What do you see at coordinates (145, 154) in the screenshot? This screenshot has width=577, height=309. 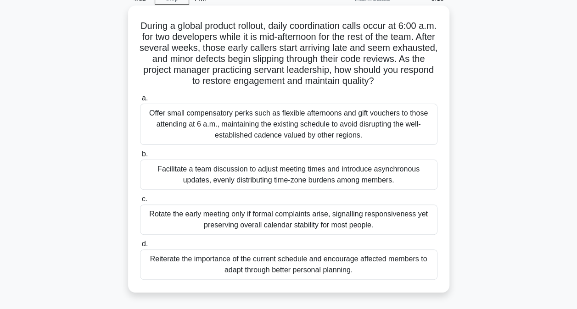 I see `span: b.` at bounding box center [145, 154].